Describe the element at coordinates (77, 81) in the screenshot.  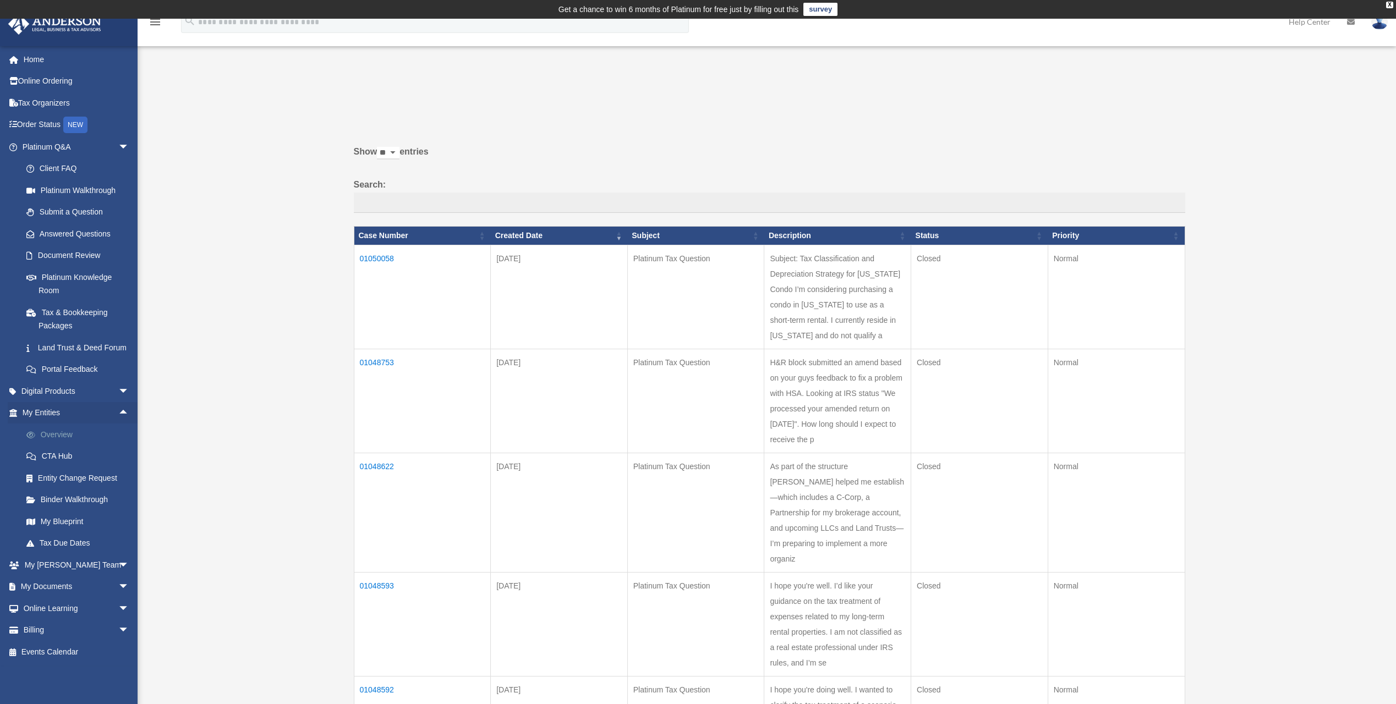
I see `a: Online Ordering` at that location.